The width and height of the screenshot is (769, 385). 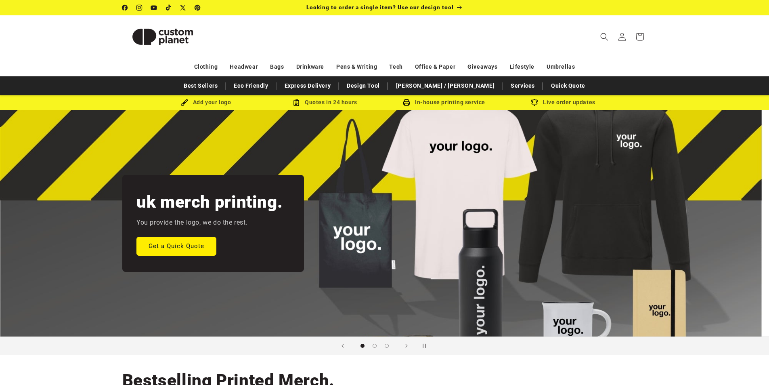 I want to click on button: Load slide 2 of 3, so click(x=375, y=346).